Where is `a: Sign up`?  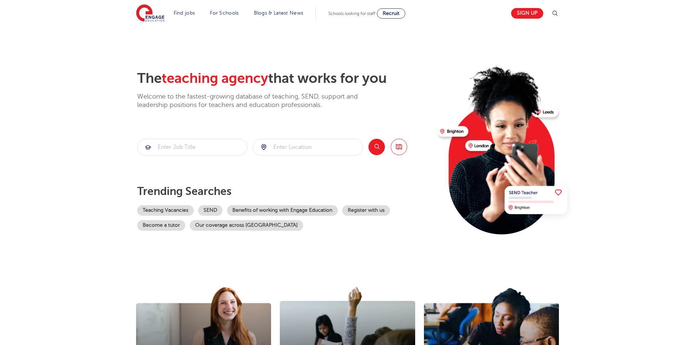
a: Sign up is located at coordinates (527, 13).